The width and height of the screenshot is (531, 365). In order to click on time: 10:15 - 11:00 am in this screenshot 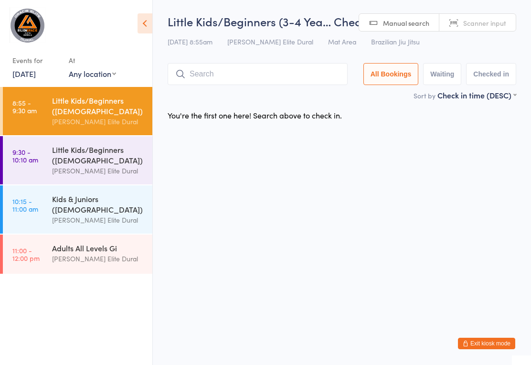, I will do `click(25, 205)`.